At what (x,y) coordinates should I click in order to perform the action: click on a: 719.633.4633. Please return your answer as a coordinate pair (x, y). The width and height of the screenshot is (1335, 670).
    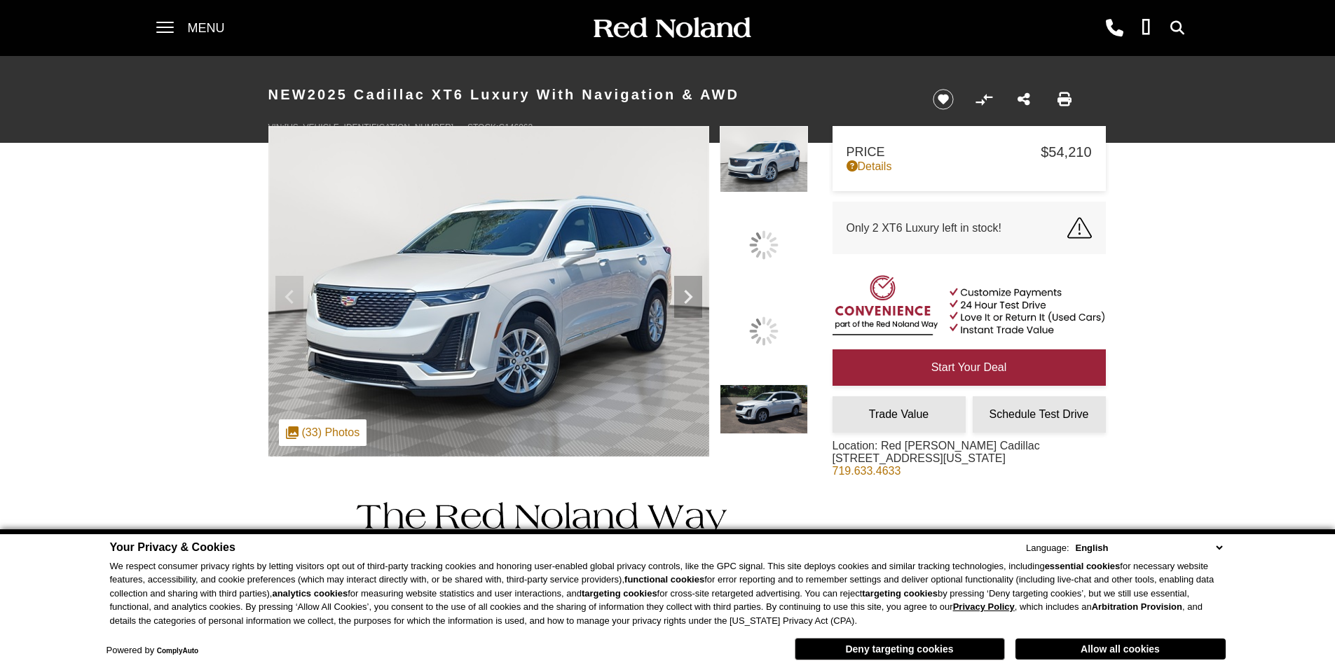
    Looking at the image, I should click on (867, 471).